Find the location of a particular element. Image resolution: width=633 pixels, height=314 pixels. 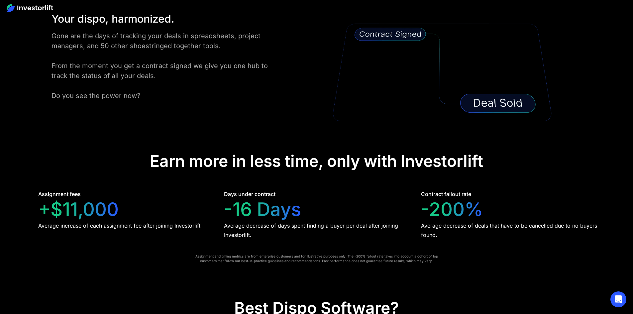

div: Assignment fees is located at coordinates (60, 194).